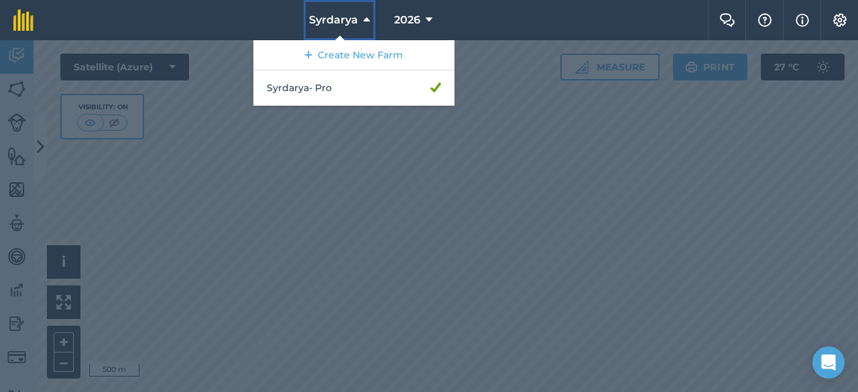 The image size is (858, 392). Describe the element at coordinates (23, 20) in the screenshot. I see `img: fieldmargin Logo` at that location.